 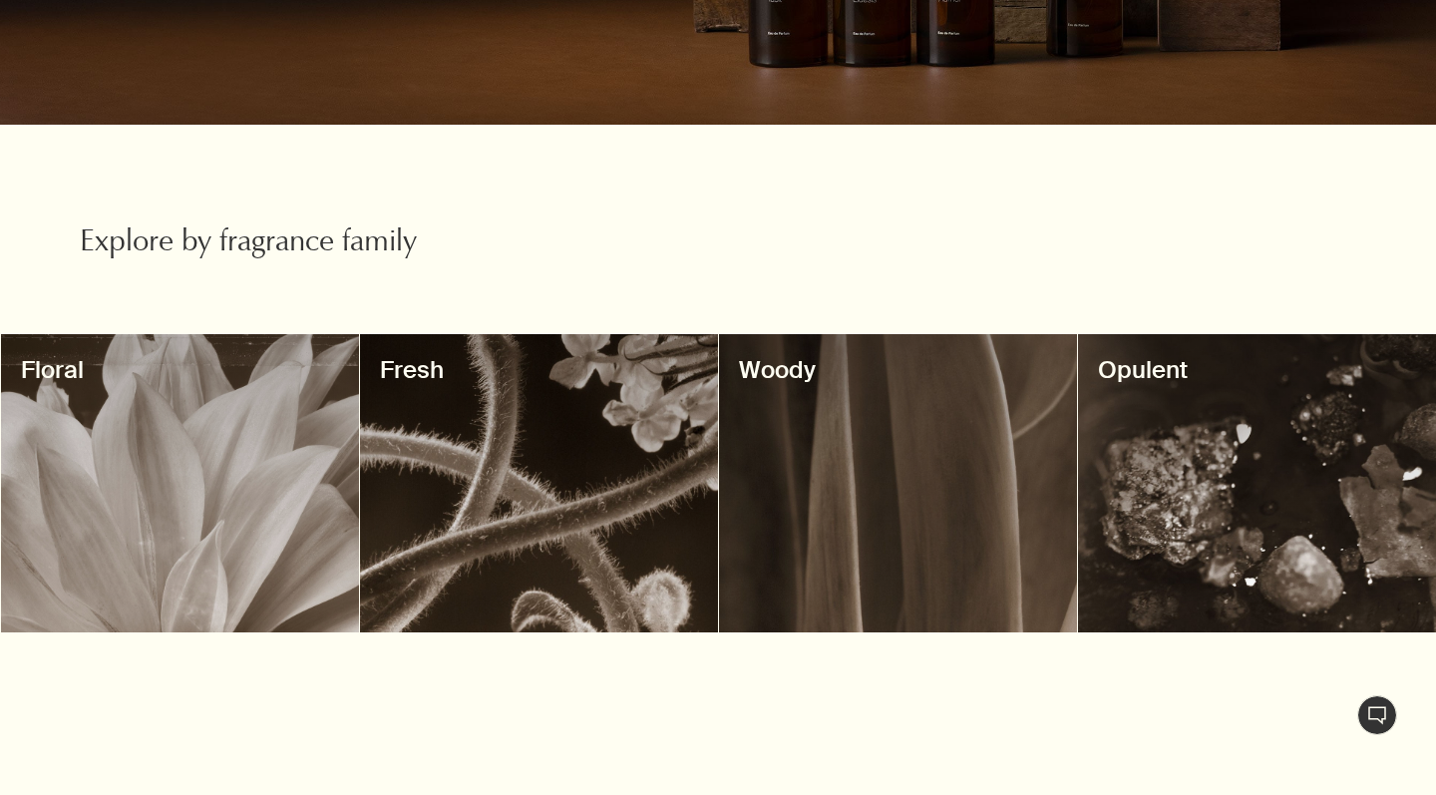 I want to click on button: Live Assistance, so click(x=1377, y=715).